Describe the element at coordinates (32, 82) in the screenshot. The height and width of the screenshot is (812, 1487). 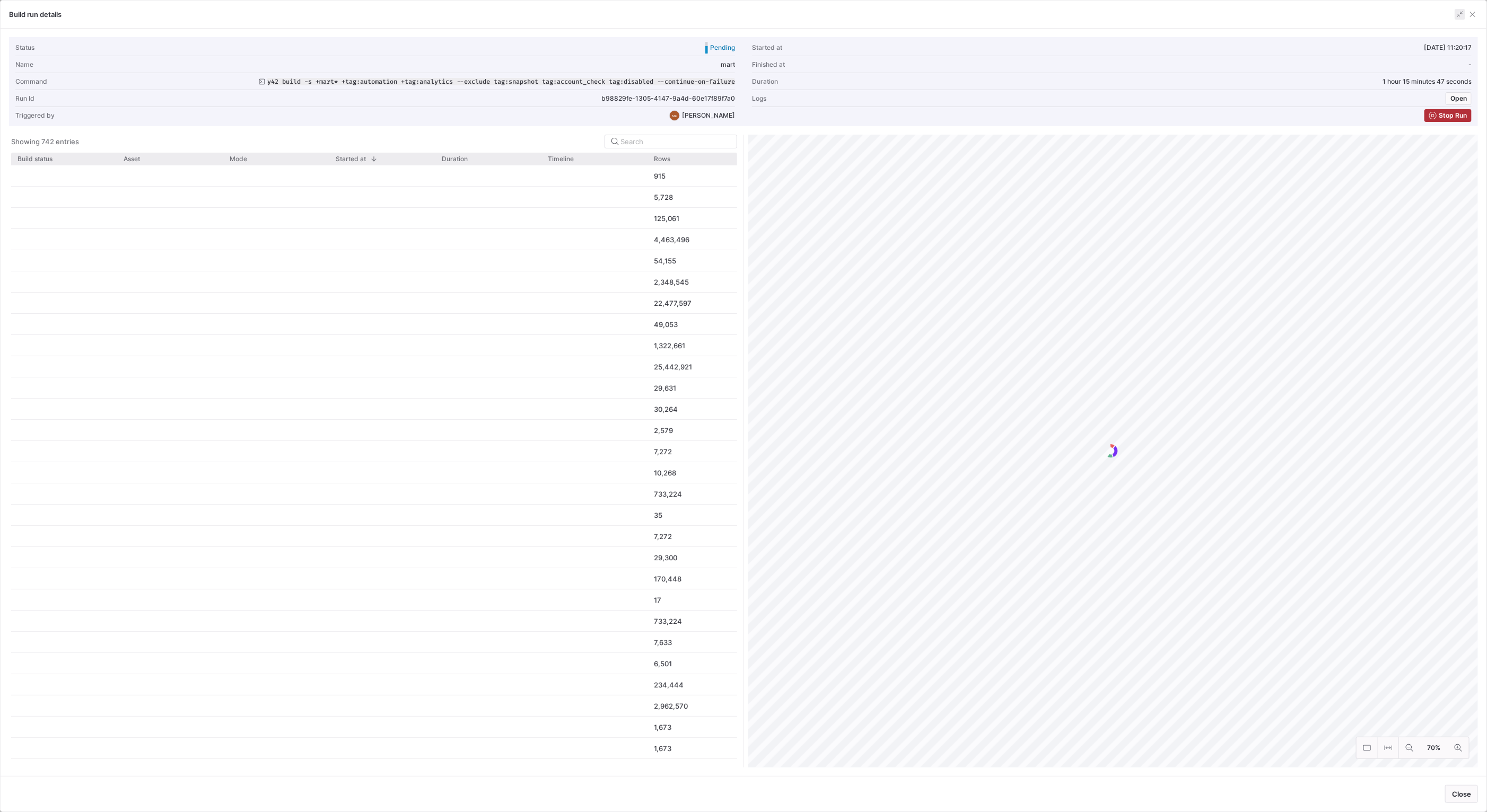
I see `div: Command` at that location.